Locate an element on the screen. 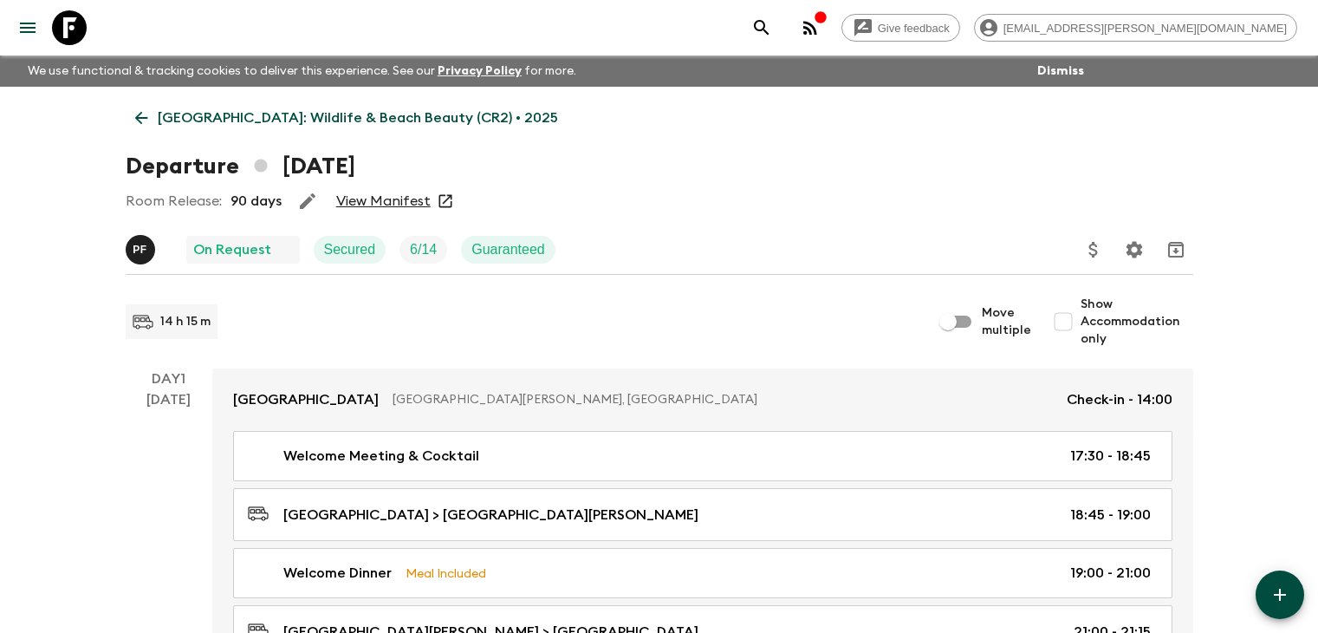 Image resolution: width=1318 pixels, height=633 pixels. p: 90 days is located at coordinates (256, 201).